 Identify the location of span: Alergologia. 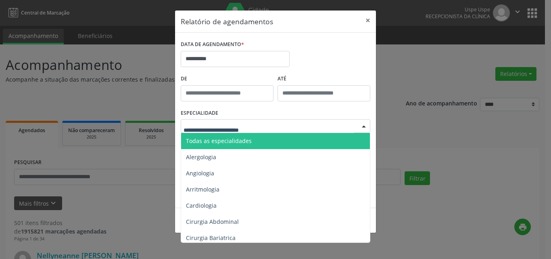
(201, 157).